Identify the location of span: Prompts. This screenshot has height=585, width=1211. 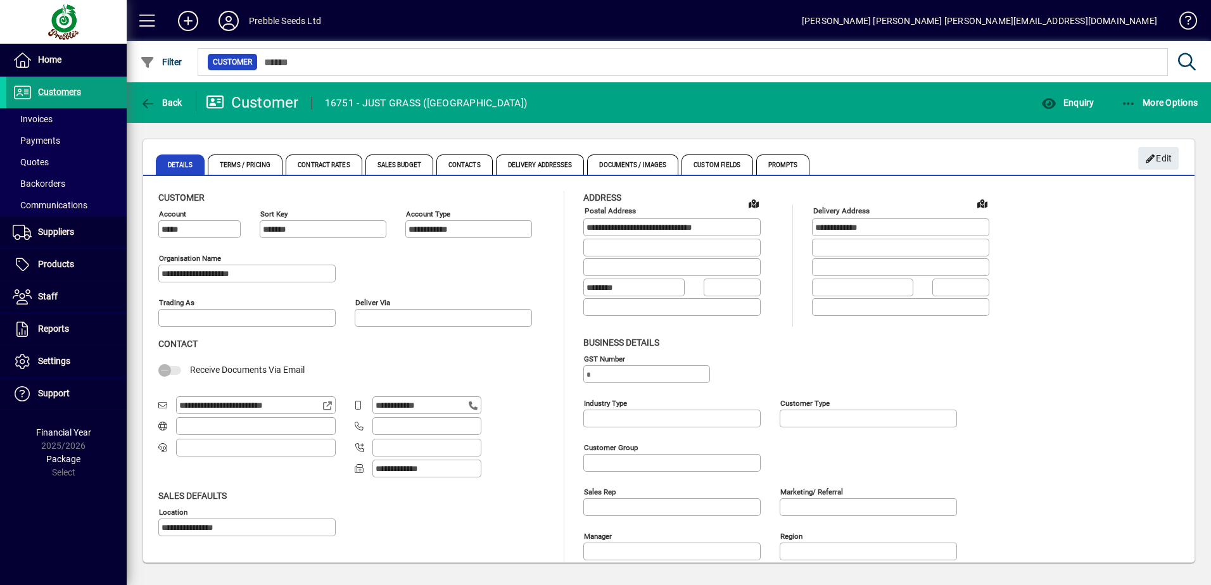
(783, 165).